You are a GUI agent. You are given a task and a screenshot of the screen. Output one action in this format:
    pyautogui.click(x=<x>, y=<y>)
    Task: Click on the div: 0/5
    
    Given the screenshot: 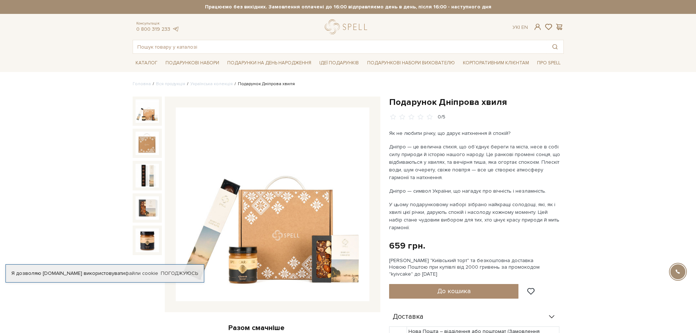 What is the action you would take?
    pyautogui.click(x=441, y=117)
    